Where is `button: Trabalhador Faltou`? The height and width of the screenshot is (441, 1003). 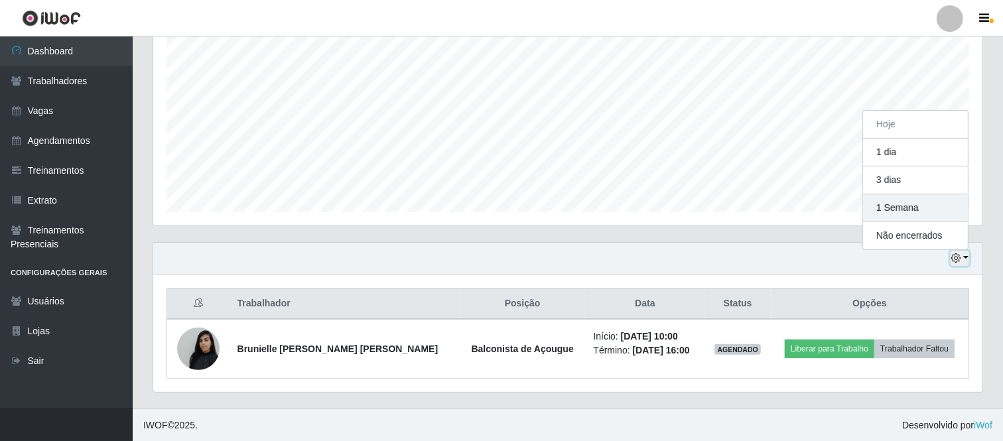 button: Trabalhador Faltou is located at coordinates (914, 349).